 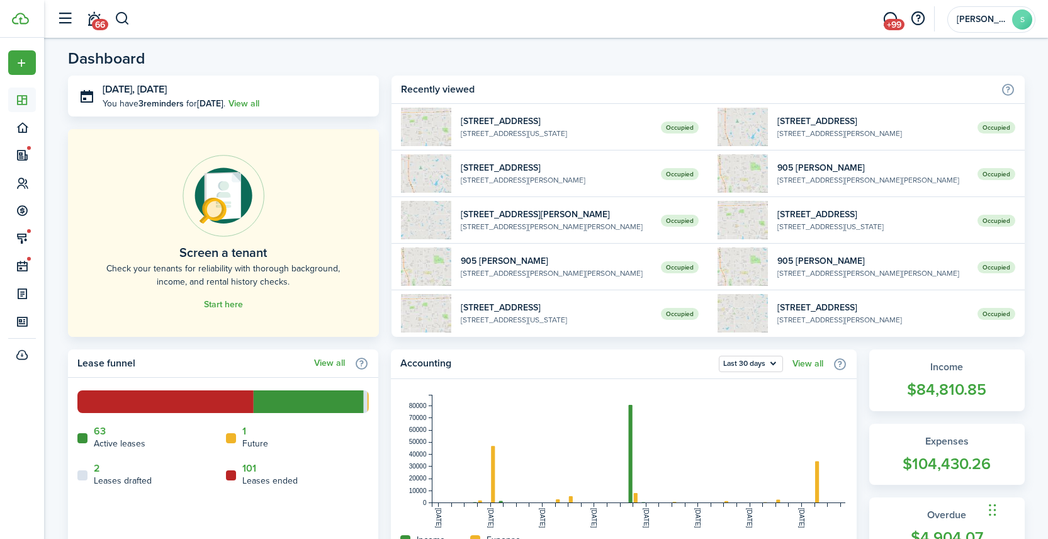 What do you see at coordinates (223, 305) in the screenshot?
I see `a: Start here` at bounding box center [223, 305].